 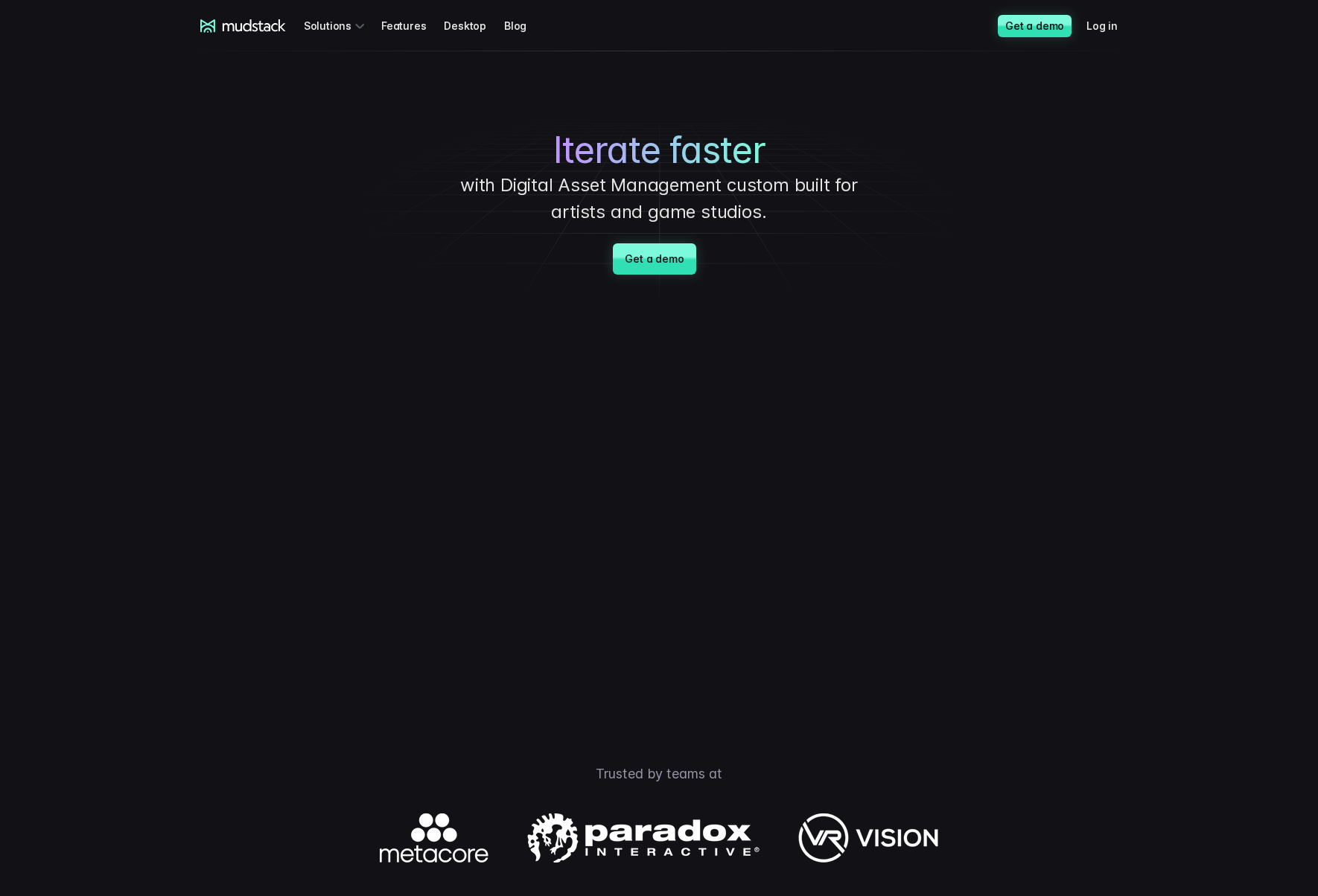 I want to click on a: Features, so click(x=413, y=25).